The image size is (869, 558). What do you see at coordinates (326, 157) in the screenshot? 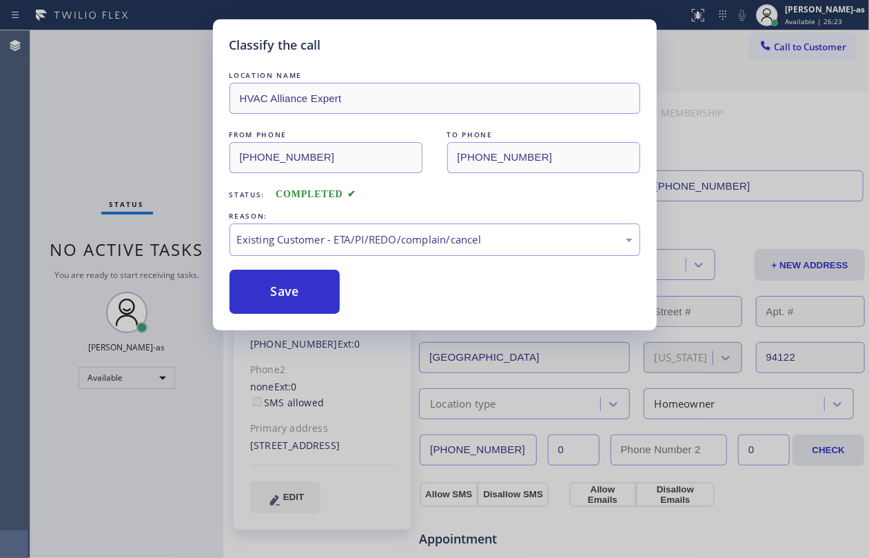
I see `input: From phone` at bounding box center [326, 157].